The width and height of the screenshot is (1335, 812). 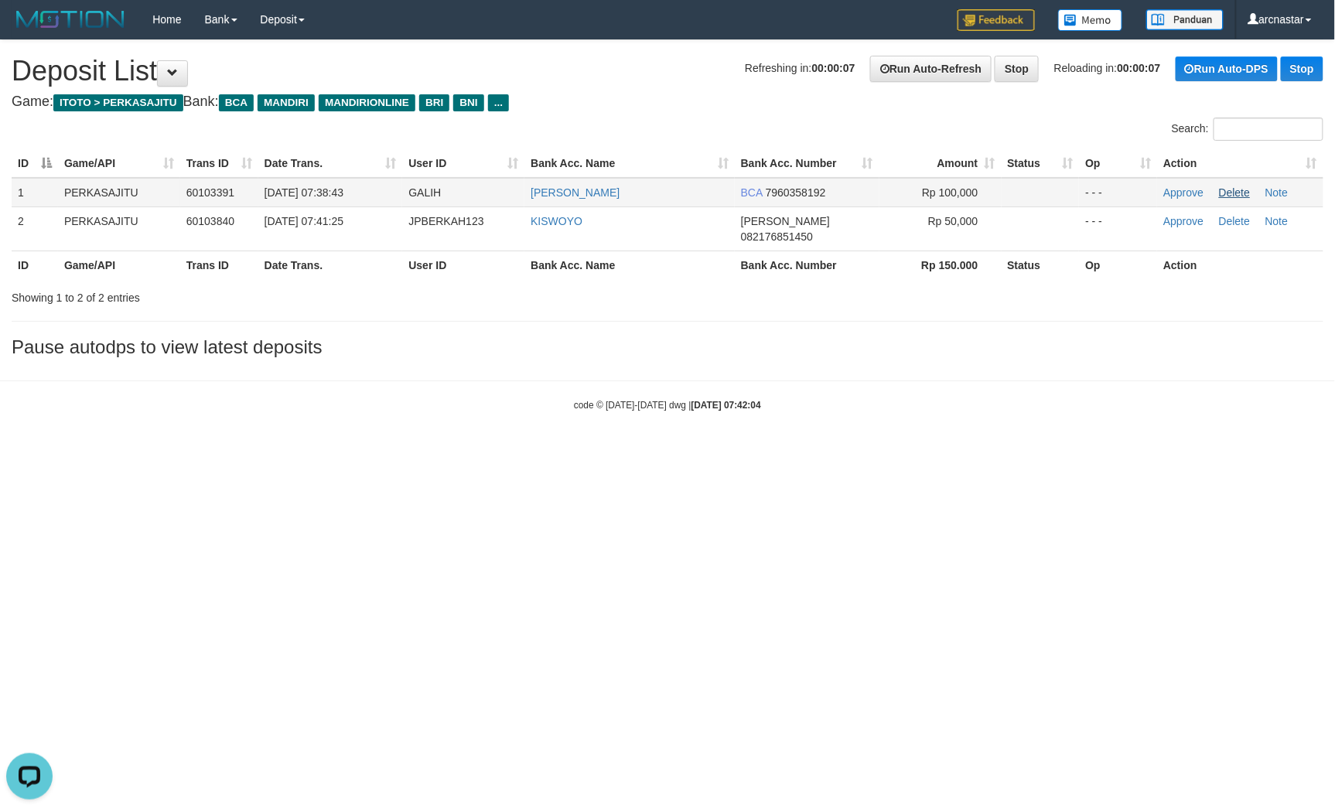 What do you see at coordinates (434, 103) in the screenshot?
I see `span: BRI` at bounding box center [434, 103].